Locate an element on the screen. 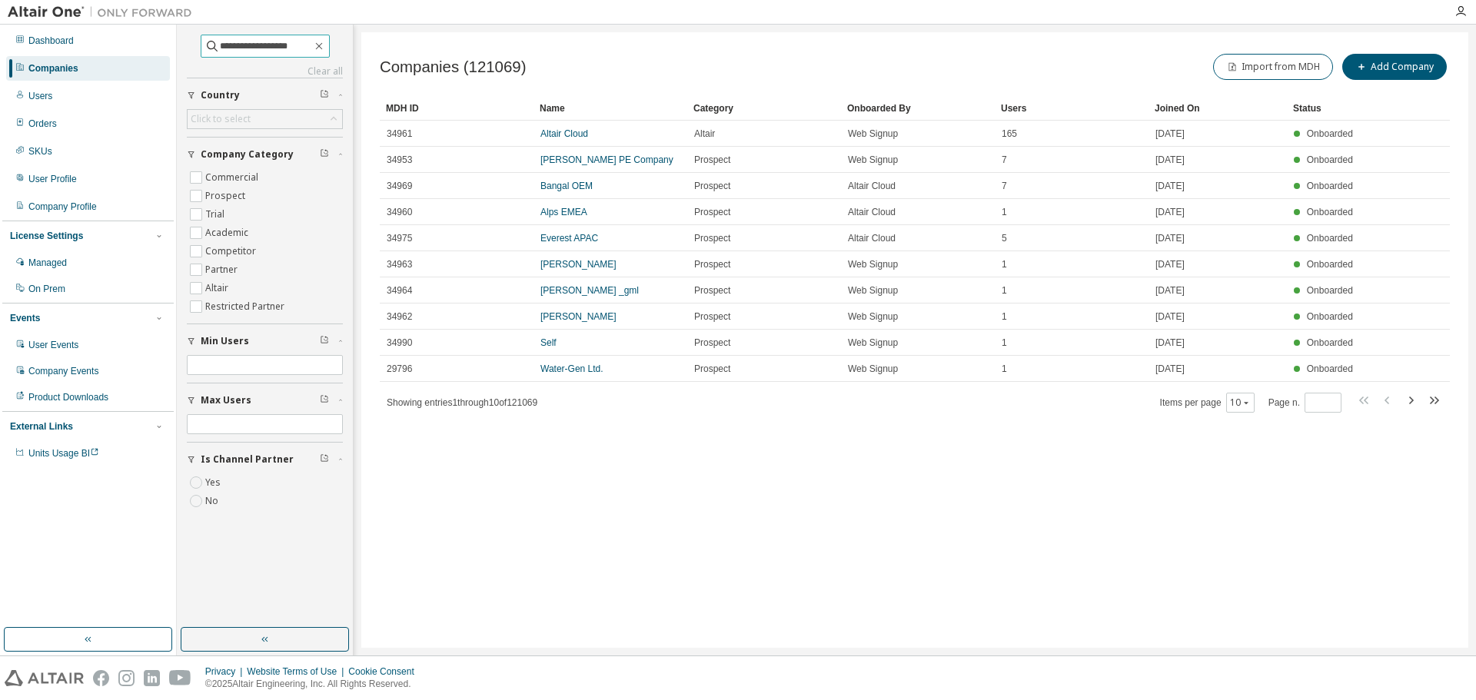 Image resolution: width=1476 pixels, height=700 pixels. button: Add Company is located at coordinates (1395, 67).